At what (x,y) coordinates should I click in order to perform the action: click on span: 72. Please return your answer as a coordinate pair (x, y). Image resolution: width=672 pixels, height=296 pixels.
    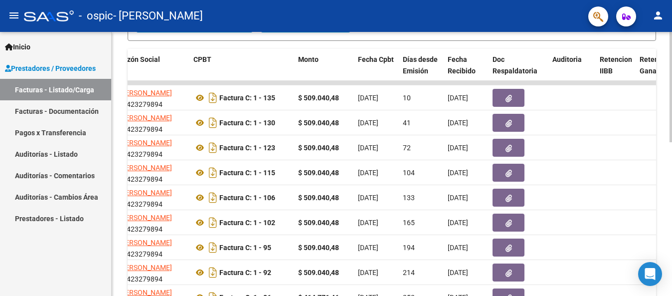
    Looking at the image, I should click on (407, 148).